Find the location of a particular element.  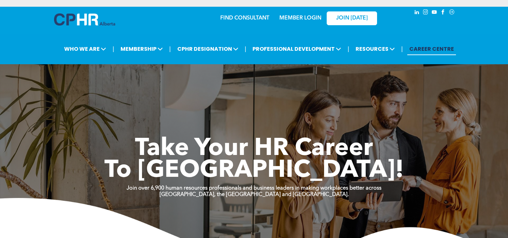

span: WHO WE ARE is located at coordinates (85, 49).